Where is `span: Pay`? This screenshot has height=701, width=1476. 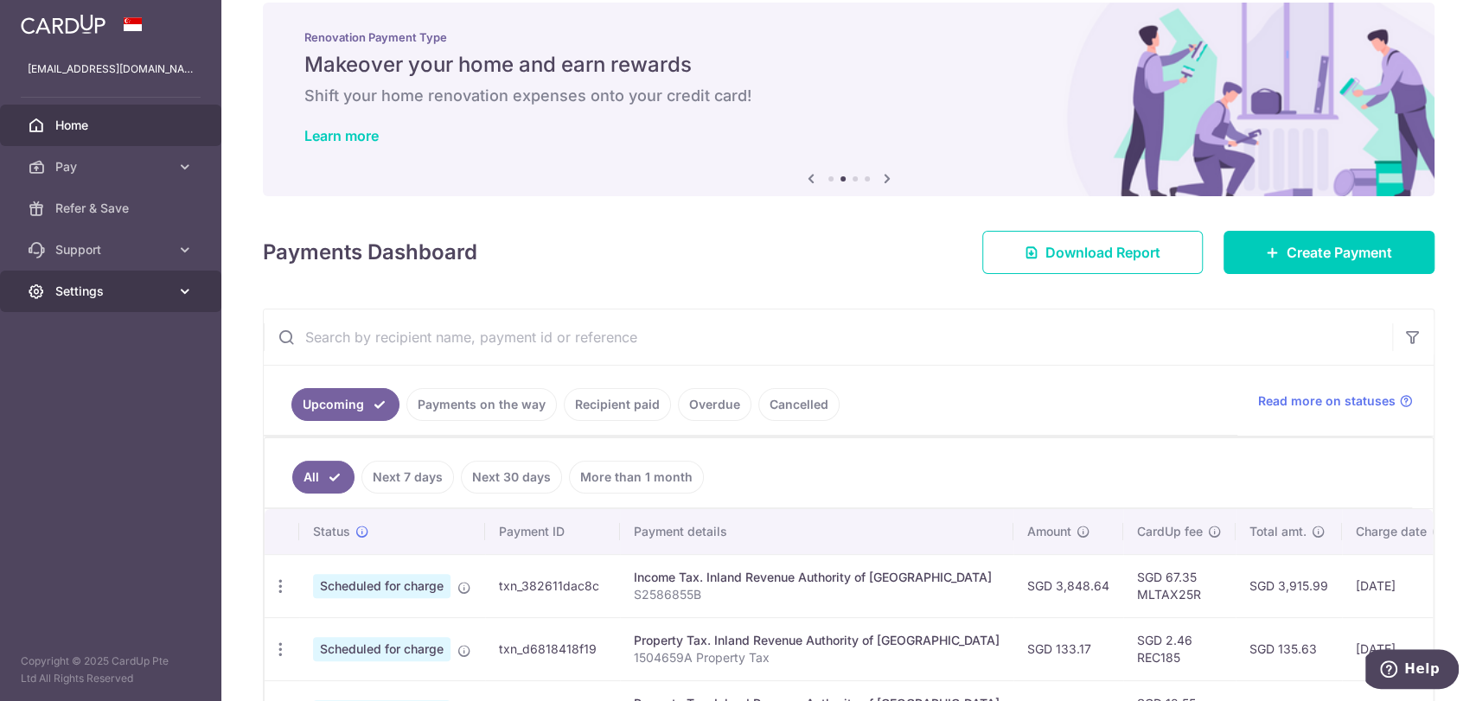 span: Pay is located at coordinates (112, 167).